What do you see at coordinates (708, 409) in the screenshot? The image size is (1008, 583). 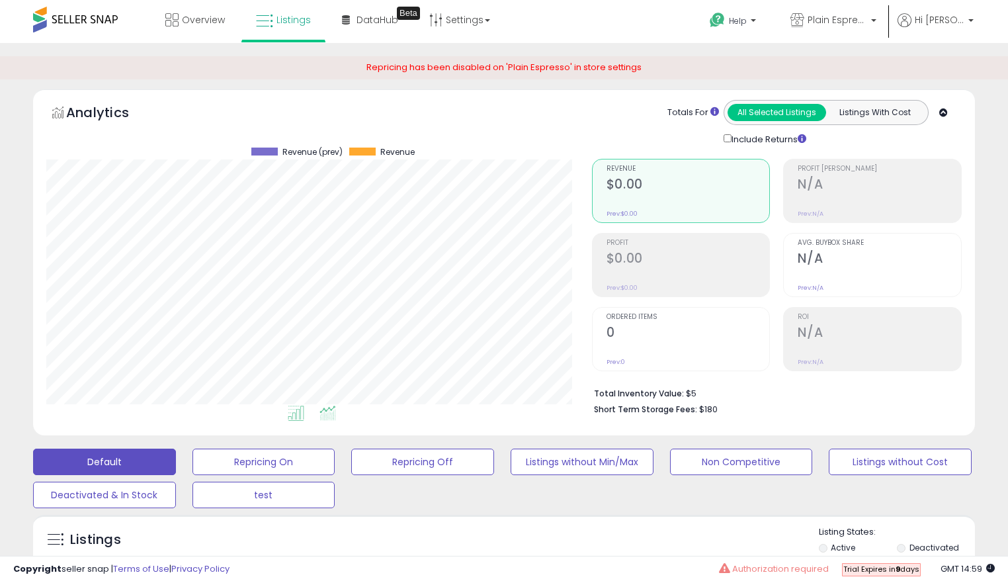 I see `span: $180` at bounding box center [708, 409].